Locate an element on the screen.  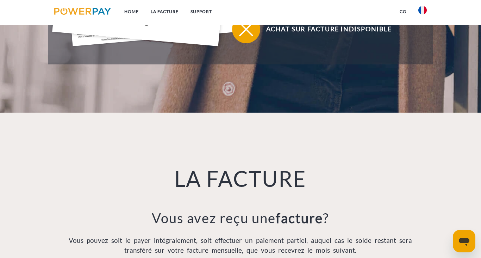
h3: Vous avez reçu une ? is located at coordinates (240, 218).